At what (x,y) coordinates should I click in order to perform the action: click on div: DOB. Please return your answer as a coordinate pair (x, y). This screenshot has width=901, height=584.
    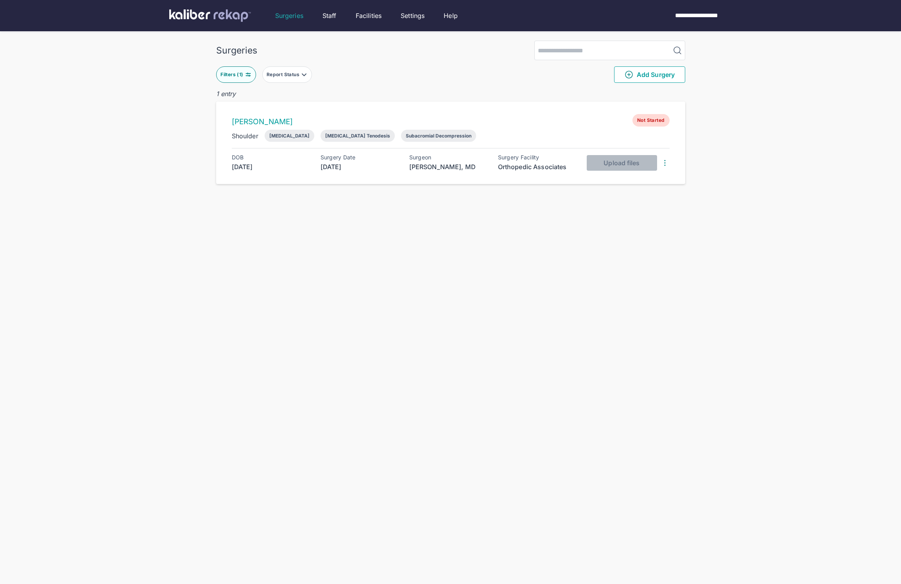
    Looking at the image, I should click on (271, 158).